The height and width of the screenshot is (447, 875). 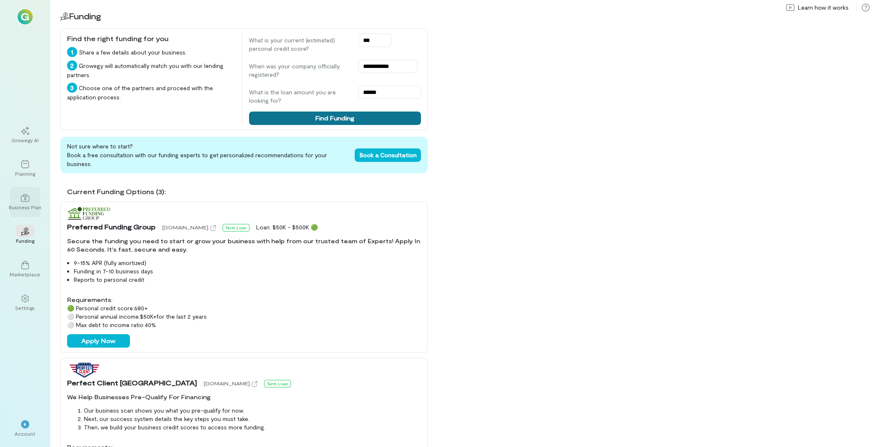 I want to click on li: Next, our success system details the key steps you must take., so click(x=252, y=419).